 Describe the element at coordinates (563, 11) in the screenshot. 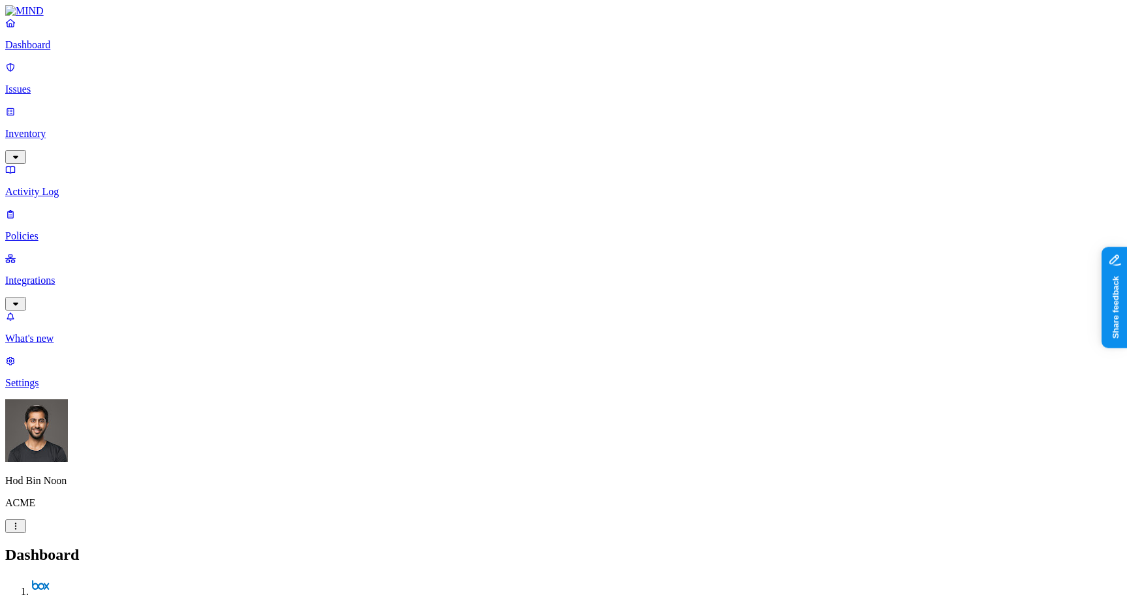

I see `a: MIND` at that location.